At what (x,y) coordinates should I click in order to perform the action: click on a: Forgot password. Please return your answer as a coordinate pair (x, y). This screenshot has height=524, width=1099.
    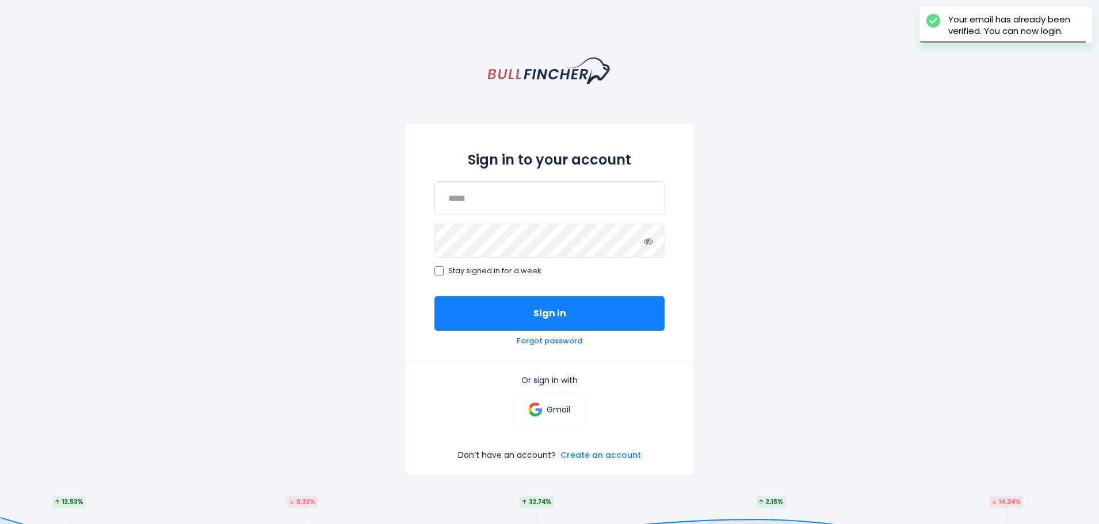
    Looking at the image, I should click on (550, 341).